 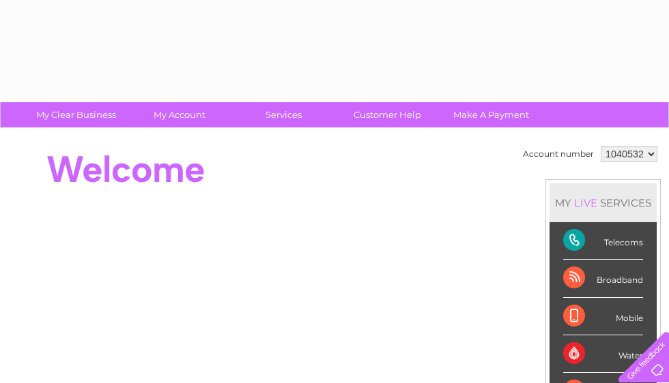 What do you see at coordinates (602, 278) in the screenshot?
I see `div: Broadband` at bounding box center [602, 278].